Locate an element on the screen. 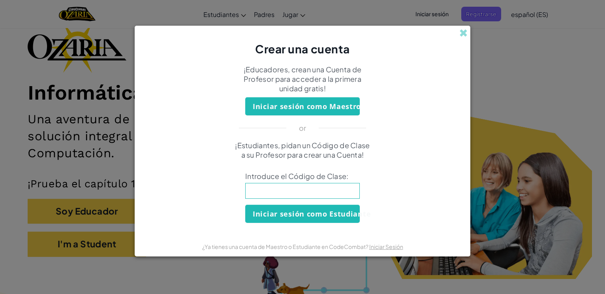  p: ¡Estudiantes, pidan un Código de Clase a su Profesor para crear una Cuenta! is located at coordinates (302, 150).